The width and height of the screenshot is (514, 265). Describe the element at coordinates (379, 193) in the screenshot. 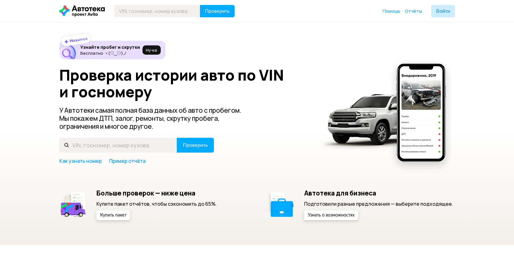

I see `h5: Автотека для бизнеса` at that location.